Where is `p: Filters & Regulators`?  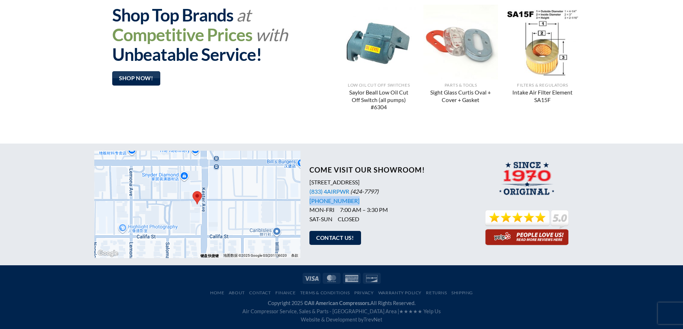 p: Filters & Regulators is located at coordinates (542, 85).